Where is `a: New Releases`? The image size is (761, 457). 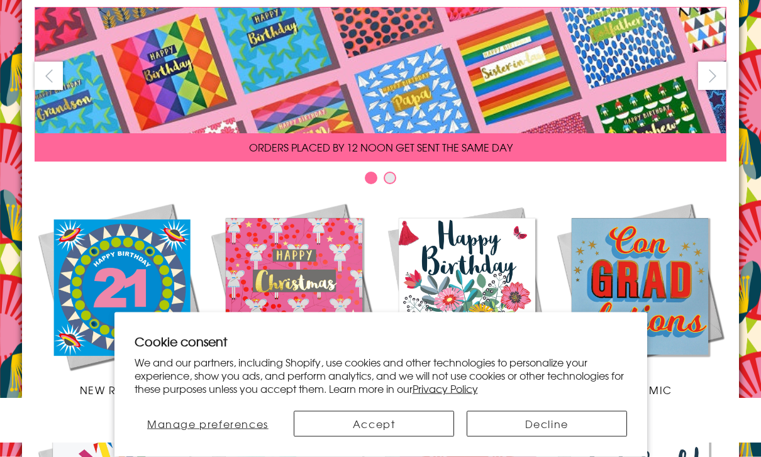 a: New Releases is located at coordinates (121, 299).